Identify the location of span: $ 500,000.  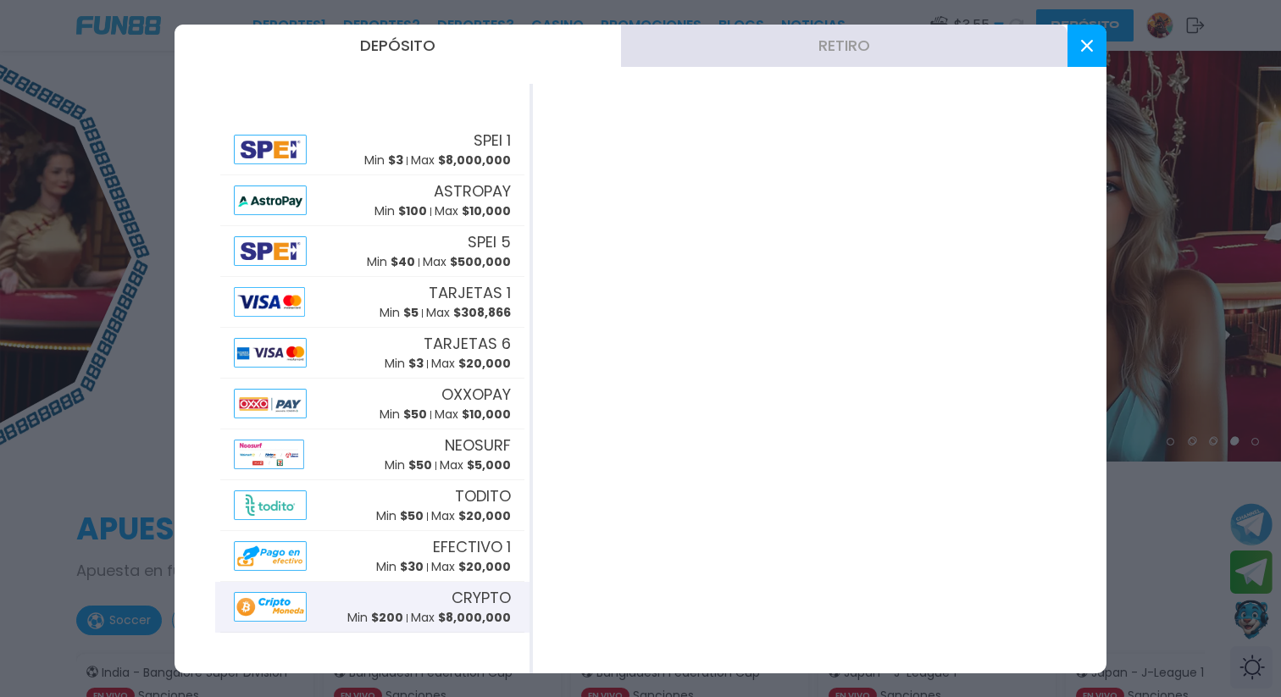
(480, 262).